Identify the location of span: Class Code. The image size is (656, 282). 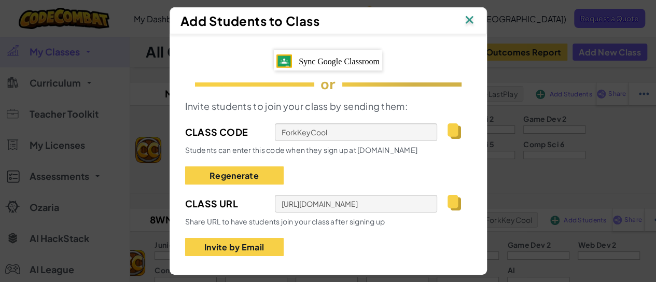
(225, 132).